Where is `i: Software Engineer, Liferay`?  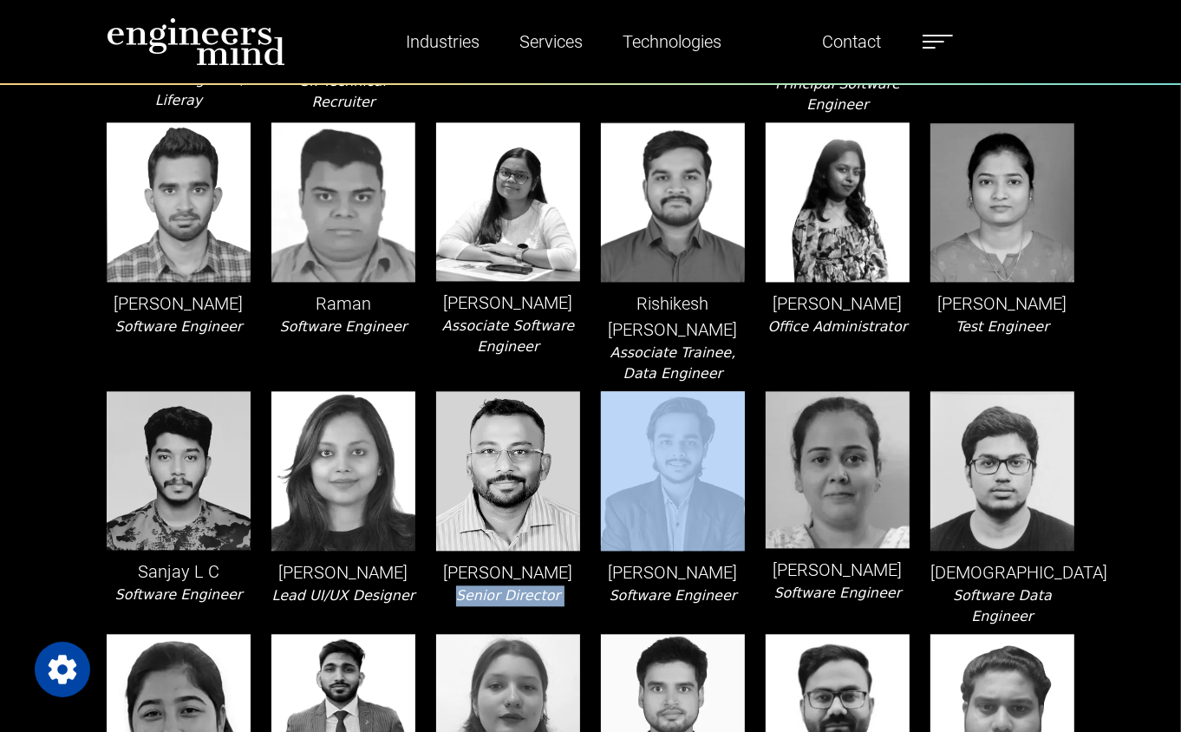
i: Software Engineer, Liferay is located at coordinates (179, 89).